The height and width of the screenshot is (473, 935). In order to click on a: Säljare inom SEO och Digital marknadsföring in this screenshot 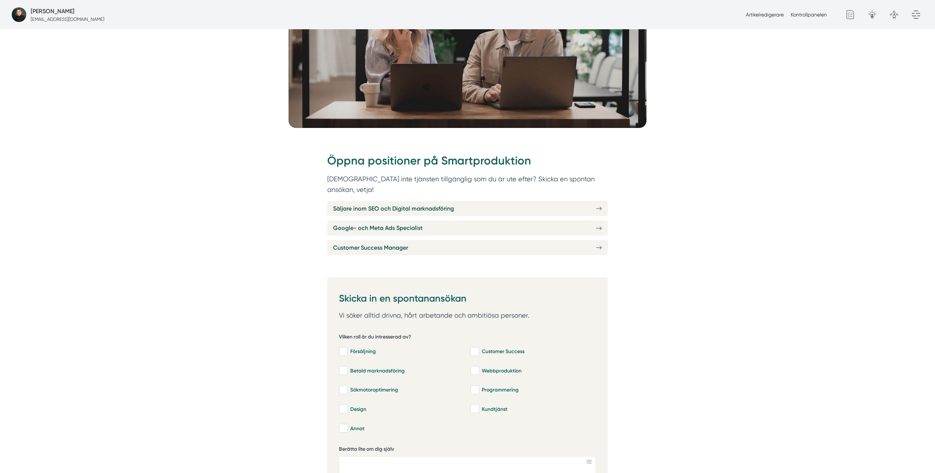, I will do `click(468, 208)`.